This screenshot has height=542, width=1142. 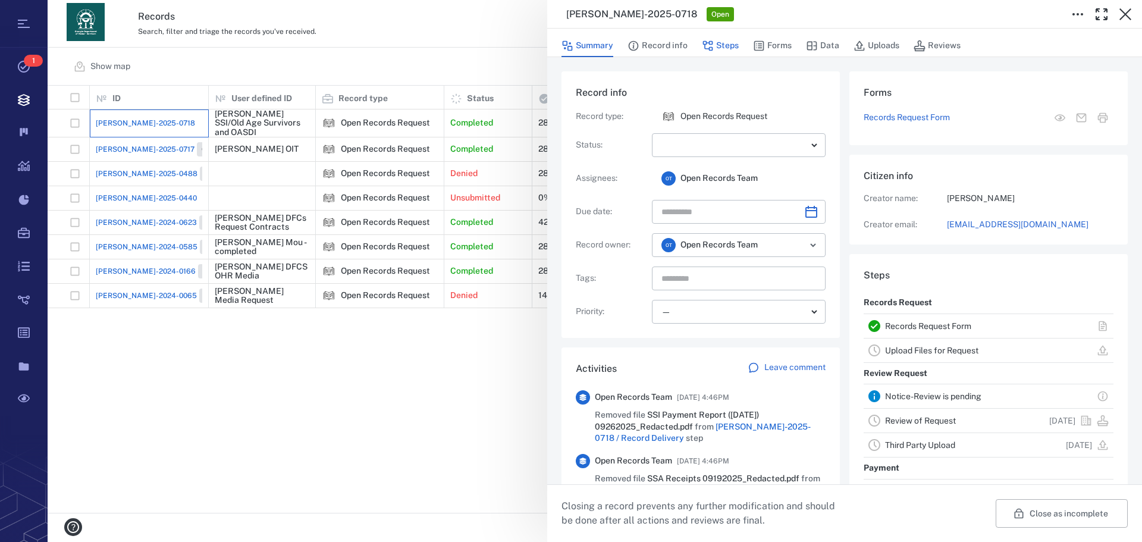 What do you see at coordinates (882, 468) in the screenshot?
I see `p: Payment` at bounding box center [882, 468].